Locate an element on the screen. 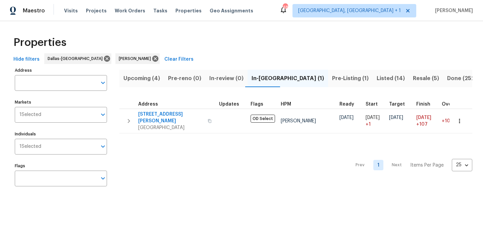 The width and height of the screenshot is (483, 243). span: Finish is located at coordinates (423, 104).